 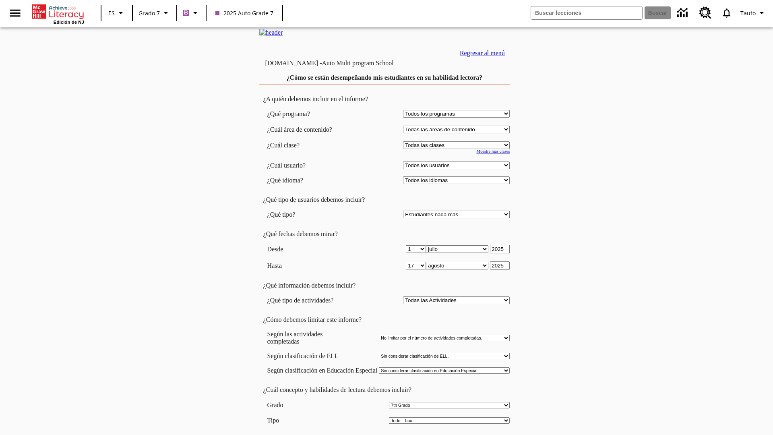 I want to click on span: 2025 Auto Grade 7, so click(x=244, y=13).